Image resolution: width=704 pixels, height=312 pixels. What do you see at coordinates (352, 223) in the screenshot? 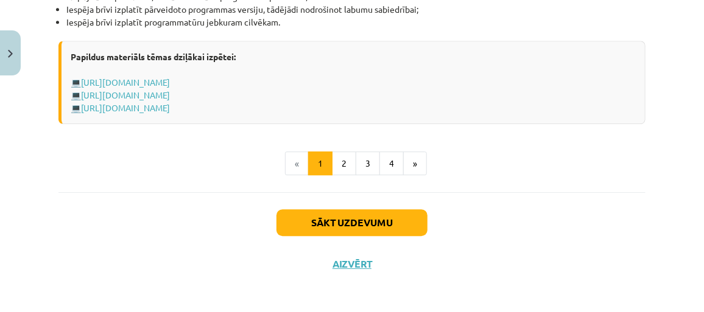
I see `button: Sākt uzdevumu` at bounding box center [352, 223].